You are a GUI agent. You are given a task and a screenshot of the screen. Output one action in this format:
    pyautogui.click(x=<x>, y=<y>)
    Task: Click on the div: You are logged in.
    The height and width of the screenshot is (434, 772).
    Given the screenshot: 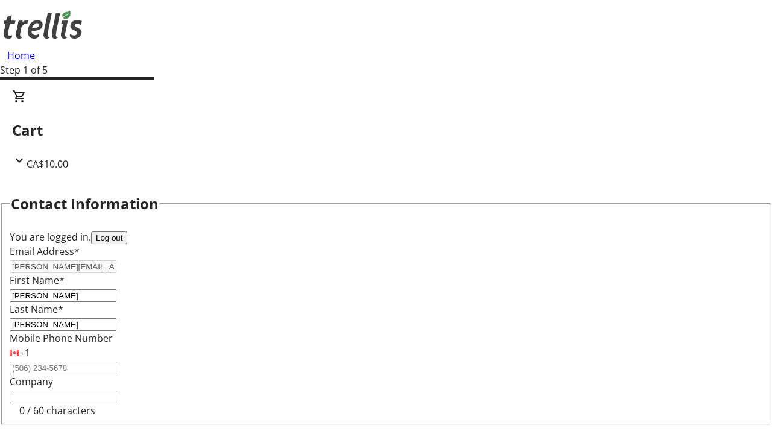 What is the action you would take?
    pyautogui.click(x=386, y=237)
    